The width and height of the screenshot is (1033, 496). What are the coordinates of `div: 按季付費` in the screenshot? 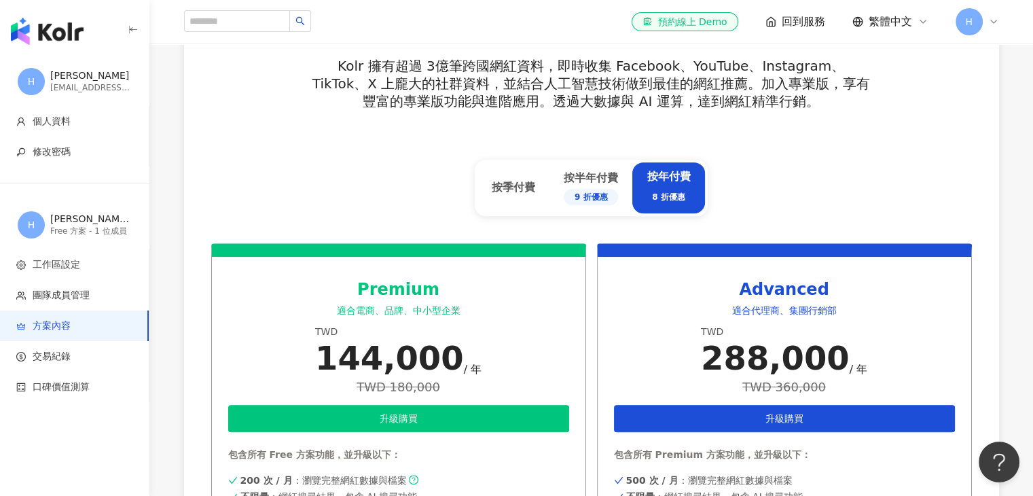 It's located at (514, 187).